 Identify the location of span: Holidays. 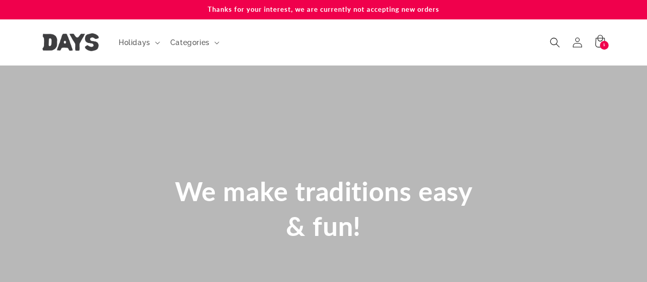
(134, 42).